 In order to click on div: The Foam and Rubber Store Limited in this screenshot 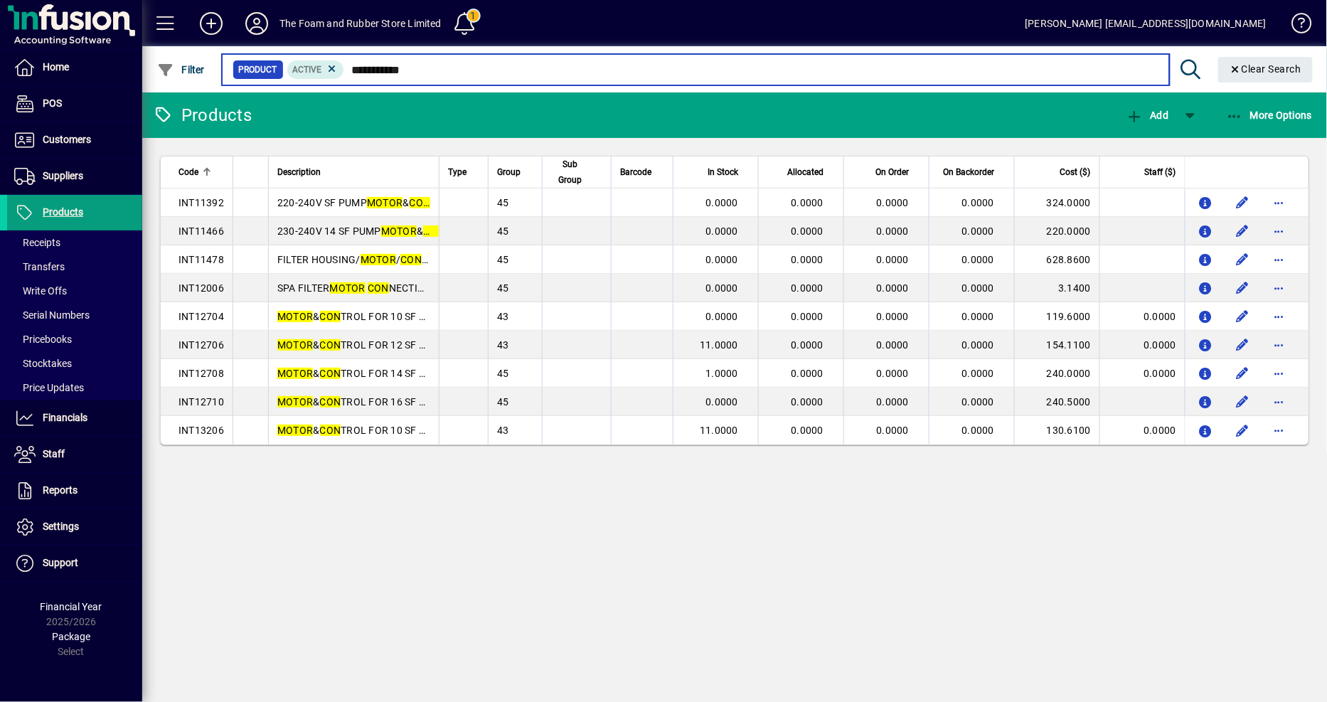, I will do `click(360, 23)`.